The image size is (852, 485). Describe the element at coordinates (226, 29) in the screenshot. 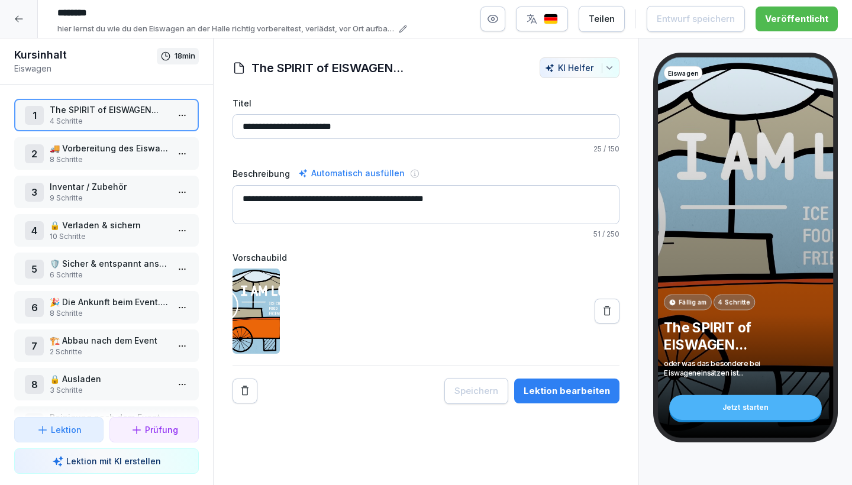

I see `p: hier lernst du wie du den Eiswagen an der Halle richtig vorbereitest, verlädst, vor Ort aufbaust ...` at that location.